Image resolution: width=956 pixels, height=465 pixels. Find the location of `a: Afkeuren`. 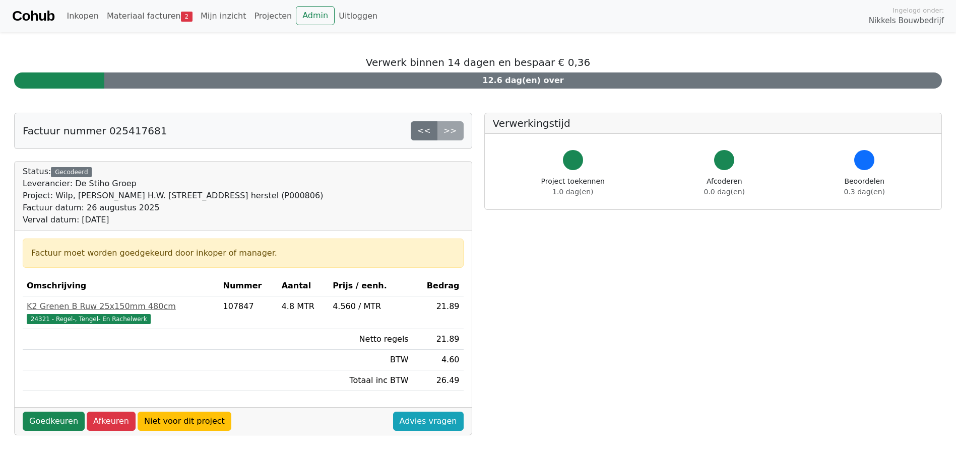

a: Afkeuren is located at coordinates (111, 422).